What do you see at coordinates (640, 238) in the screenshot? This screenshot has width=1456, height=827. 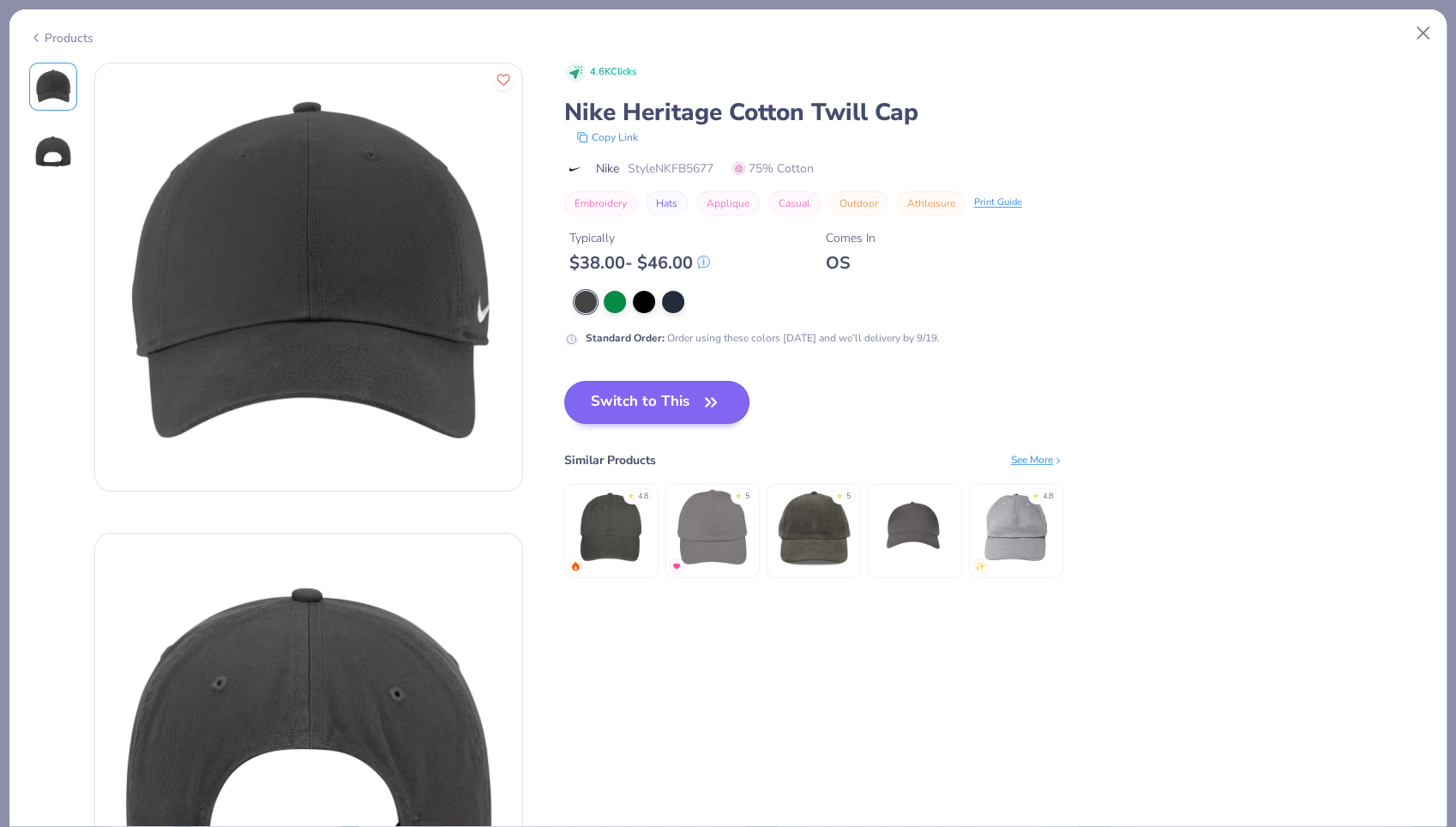 I see `div: Typically` at bounding box center [640, 238].